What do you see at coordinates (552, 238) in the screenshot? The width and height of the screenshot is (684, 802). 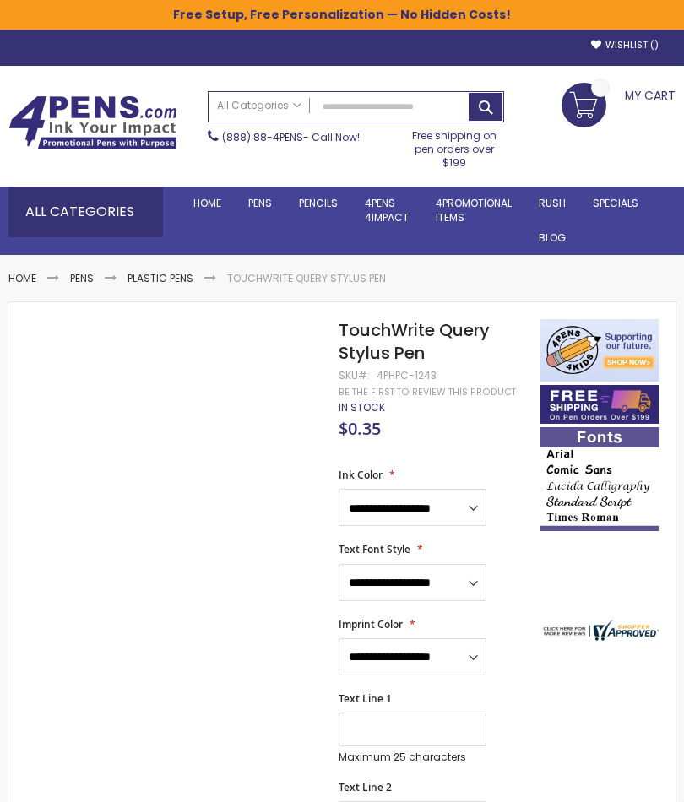 I see `a: Blog` at bounding box center [552, 238].